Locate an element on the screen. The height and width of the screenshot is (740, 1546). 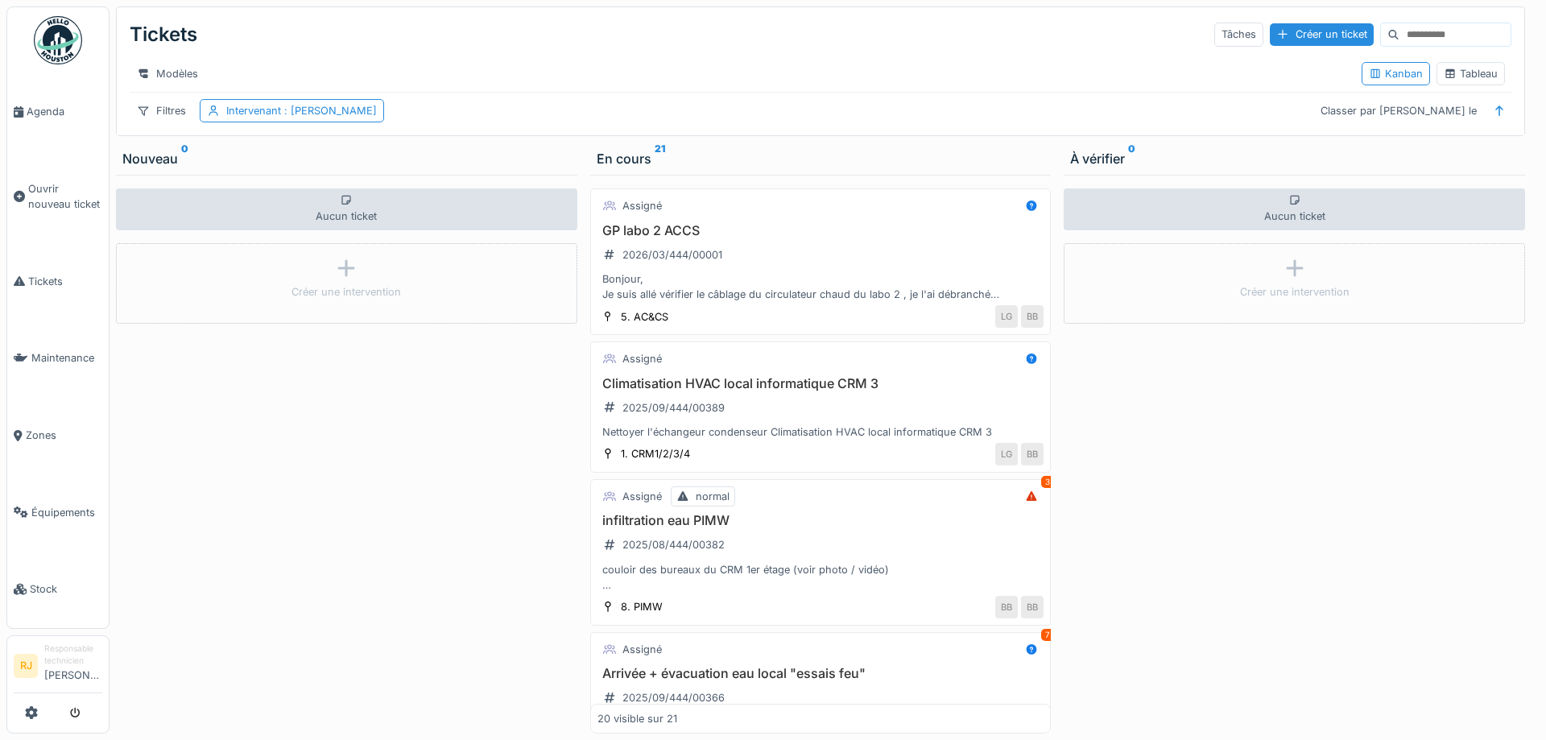
div: 8. PIMW is located at coordinates (642, 606).